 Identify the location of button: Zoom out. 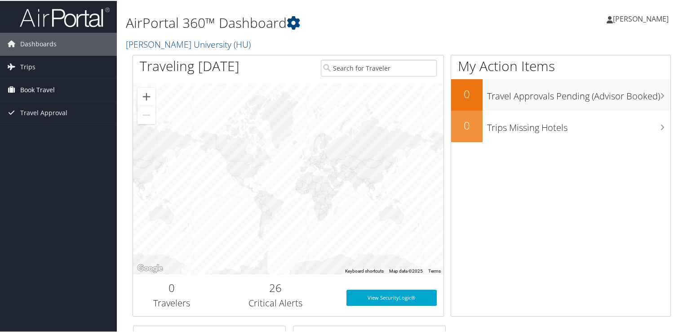
(147, 114).